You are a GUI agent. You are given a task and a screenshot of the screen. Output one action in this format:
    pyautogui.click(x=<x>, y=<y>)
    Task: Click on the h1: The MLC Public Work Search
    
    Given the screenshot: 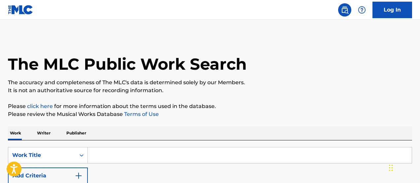 What is the action you would take?
    pyautogui.click(x=127, y=64)
    